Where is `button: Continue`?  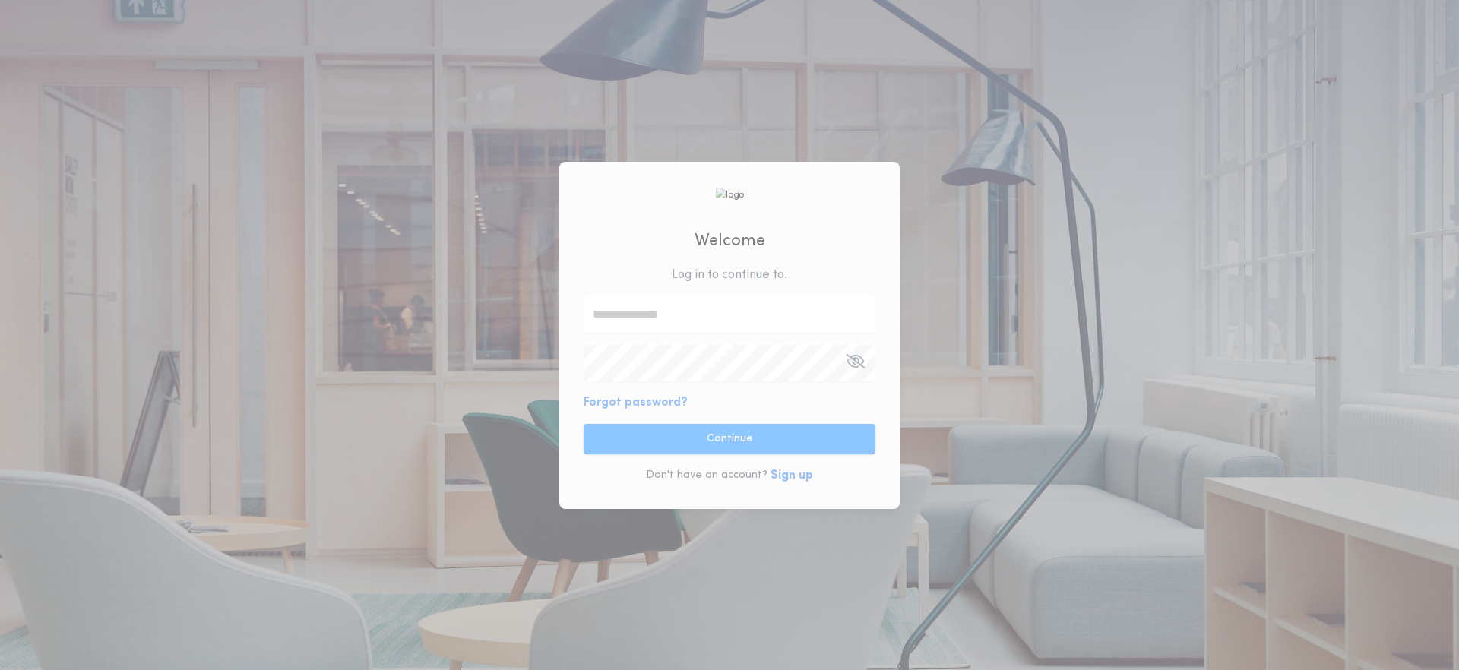
button: Continue is located at coordinates (730, 439).